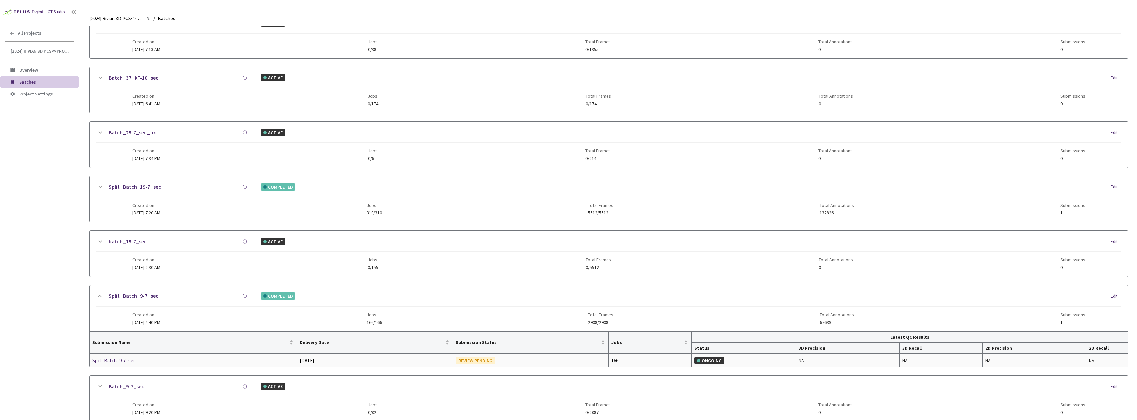 The height and width of the screenshot is (420, 1137). What do you see at coordinates (135, 187) in the screenshot?
I see `a: Split_Batch_19-7_sec` at bounding box center [135, 187].